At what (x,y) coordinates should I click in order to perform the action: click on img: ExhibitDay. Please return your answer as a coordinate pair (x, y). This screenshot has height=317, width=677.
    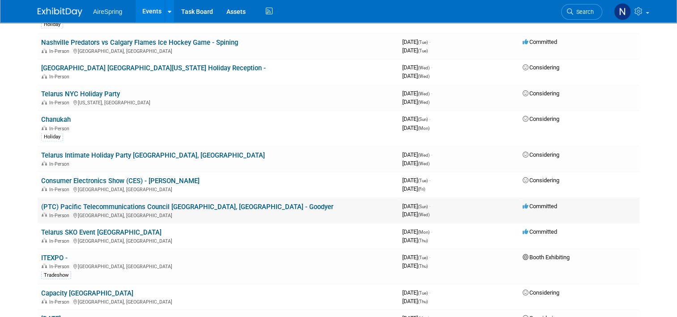
    Looking at the image, I should click on (60, 12).